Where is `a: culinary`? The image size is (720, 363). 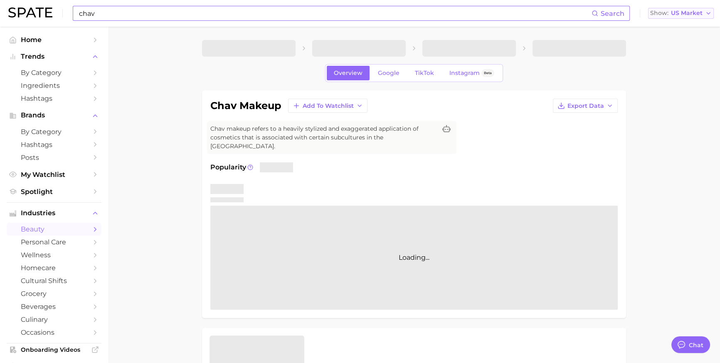 a: culinary is located at coordinates (54, 319).